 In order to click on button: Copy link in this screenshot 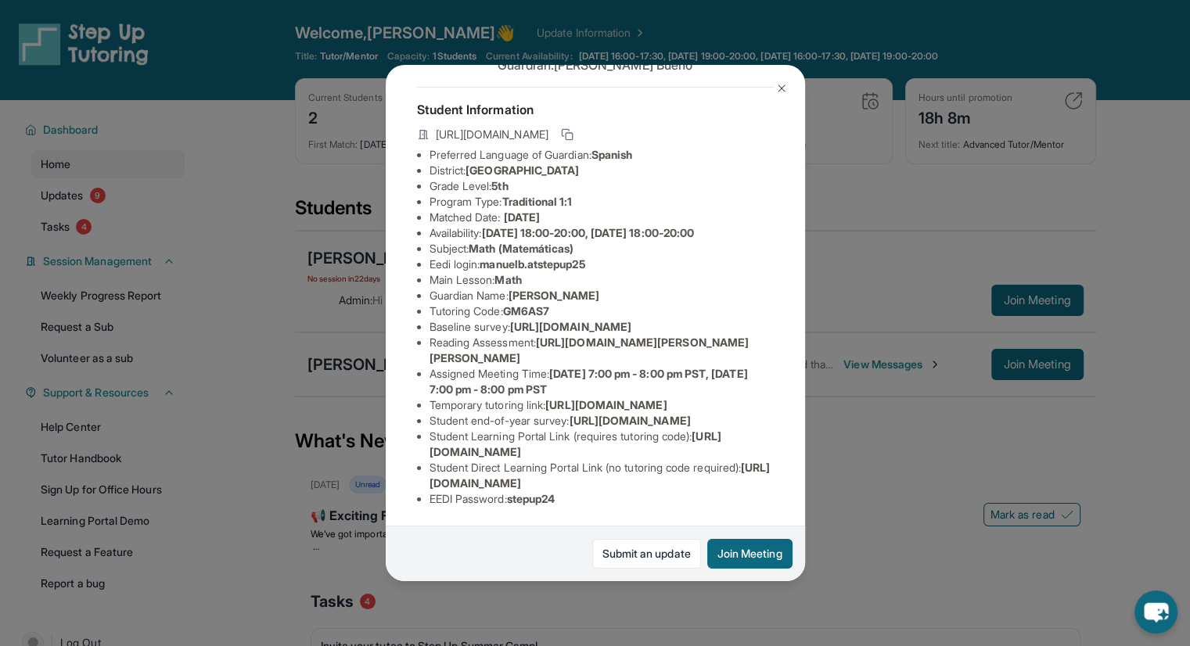, I will do `click(567, 135)`.